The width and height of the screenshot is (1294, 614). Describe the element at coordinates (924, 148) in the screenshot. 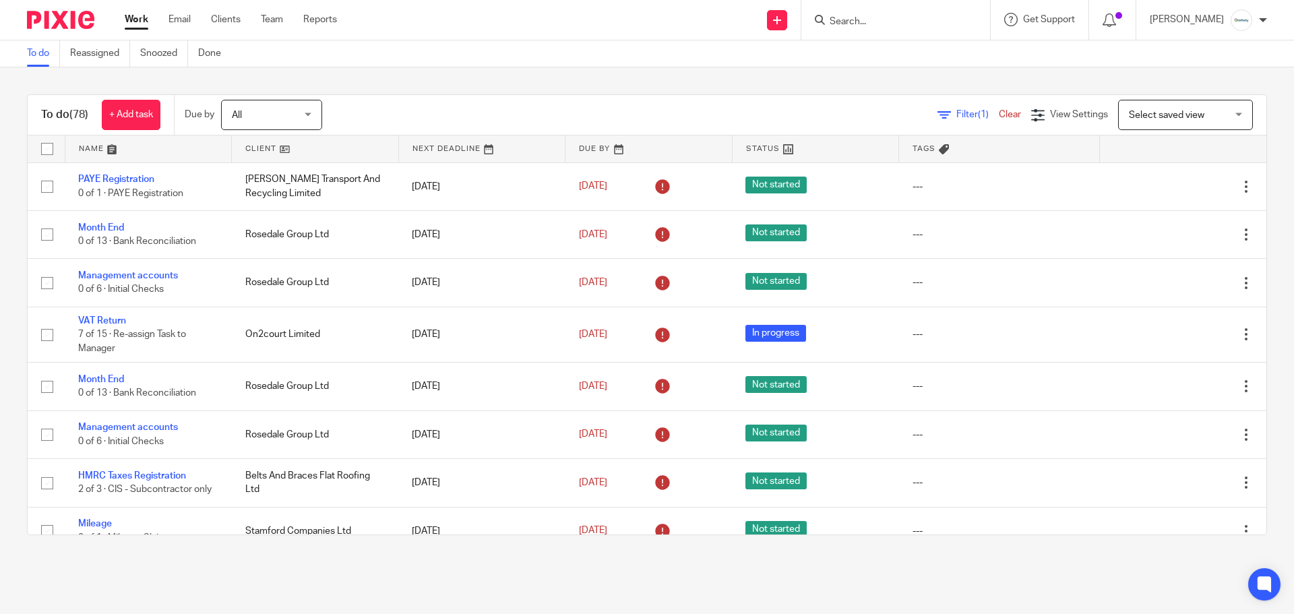

I see `span: Tags` at that location.